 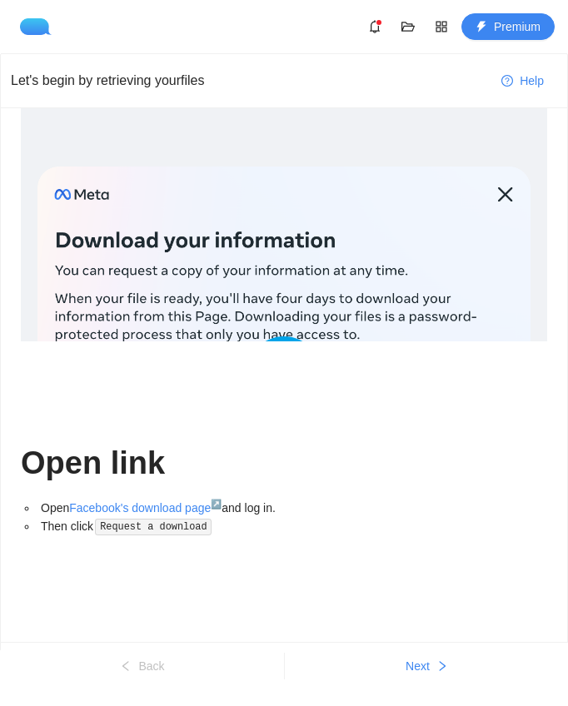 What do you see at coordinates (442, 27) in the screenshot?
I see `span: appstore` at bounding box center [442, 27].